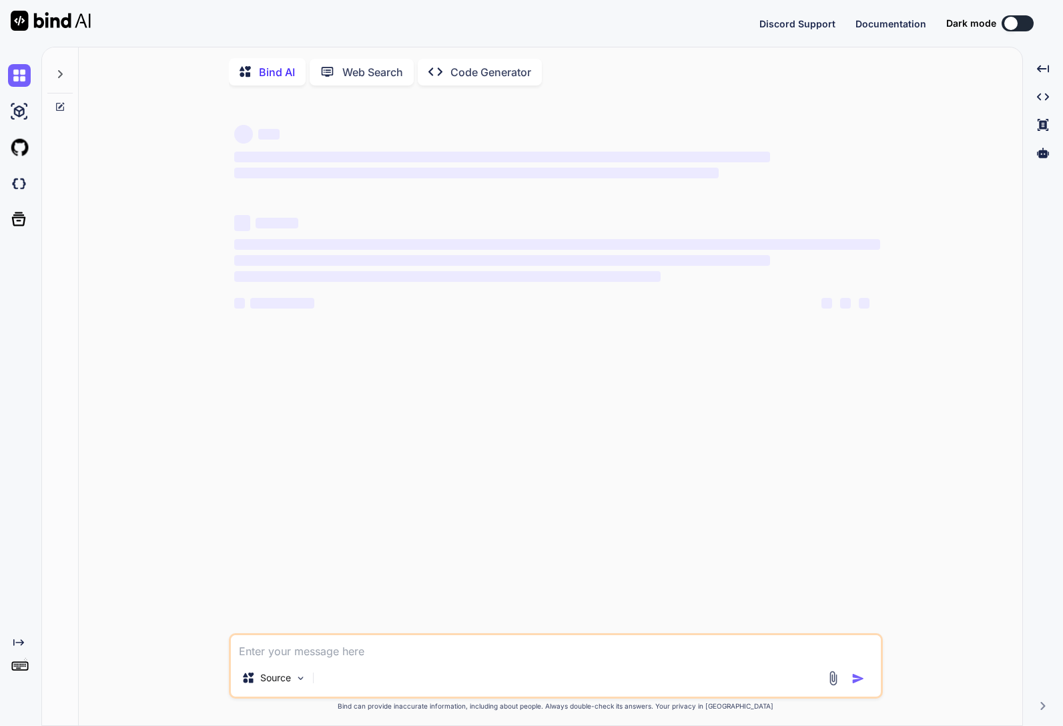  I want to click on img: chat, so click(19, 75).